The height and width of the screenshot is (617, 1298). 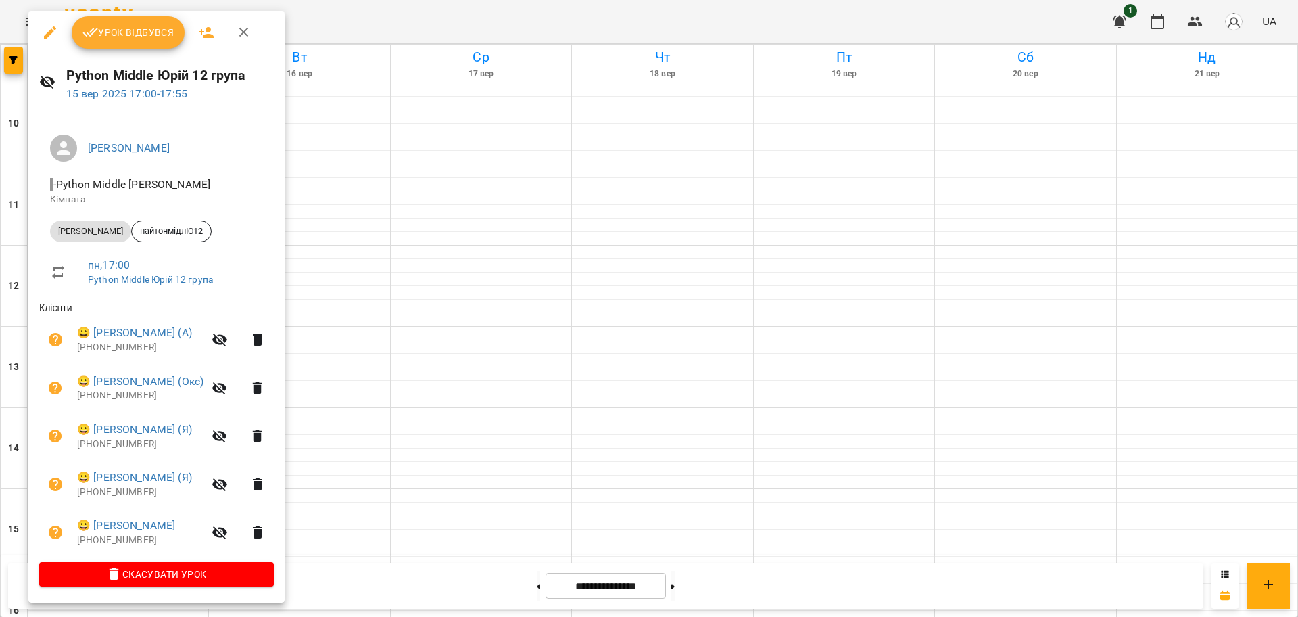 I want to click on a: пн , 17:00, so click(x=109, y=264).